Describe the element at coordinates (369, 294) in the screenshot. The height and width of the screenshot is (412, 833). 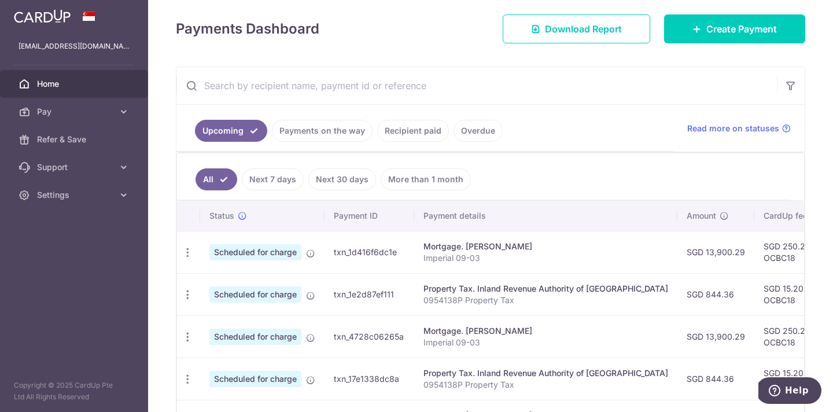
I see `td: txn_1e2d87ef111` at that location.